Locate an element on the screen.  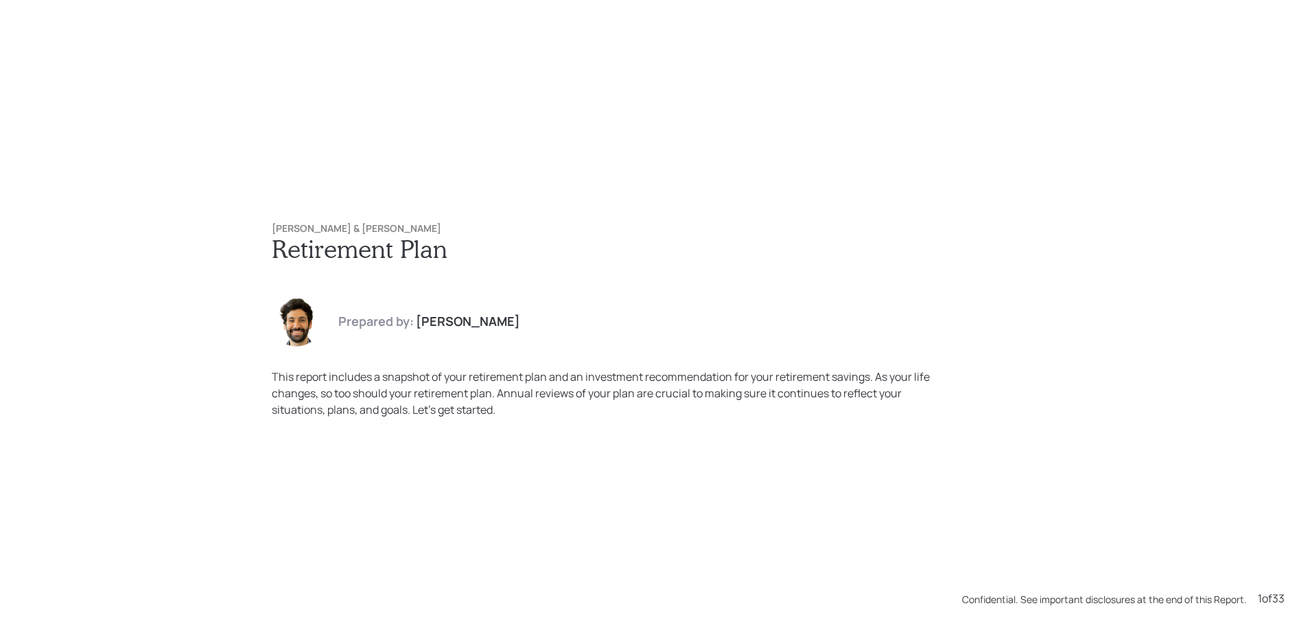
div: 1 of 33 is located at coordinates (1271, 598).